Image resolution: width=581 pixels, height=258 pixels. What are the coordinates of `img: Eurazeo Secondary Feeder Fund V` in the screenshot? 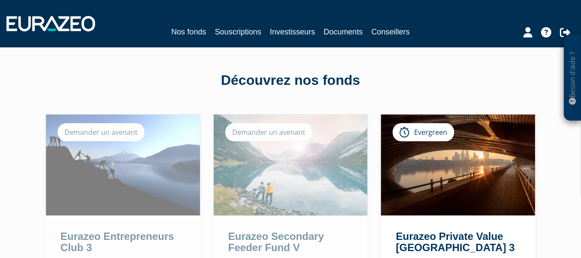 It's located at (291, 165).